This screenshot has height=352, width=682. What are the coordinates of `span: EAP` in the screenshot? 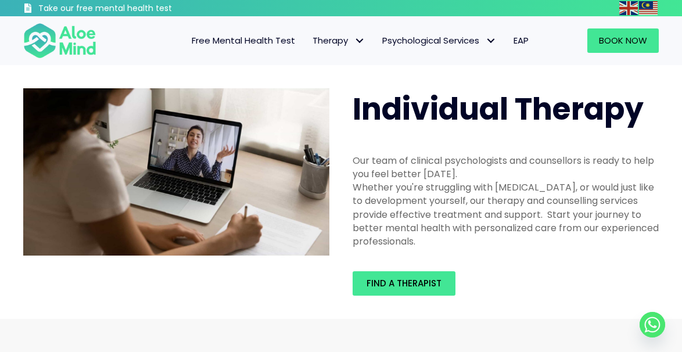 It's located at (521, 40).